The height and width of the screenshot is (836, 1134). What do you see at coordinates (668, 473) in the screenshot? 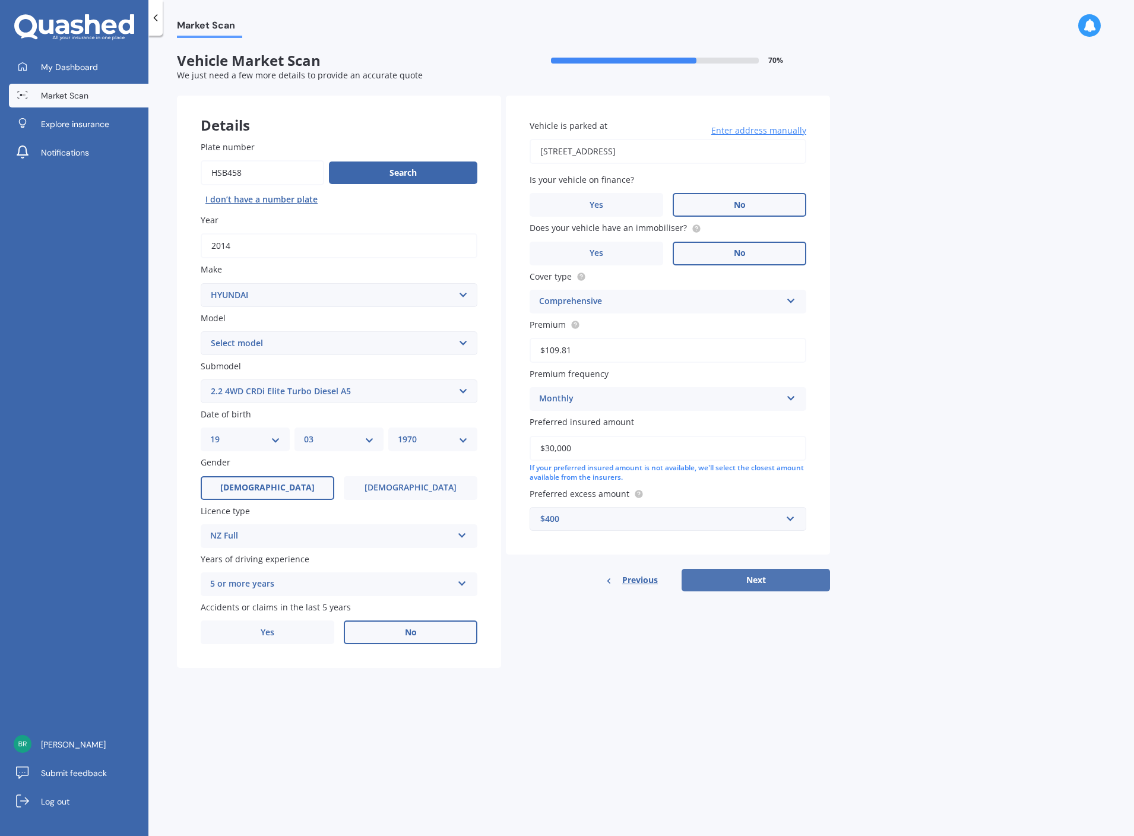
I see `div: If your preferred insured amount is not available, we'll select the closest amount available from...` at bounding box center [668, 473].